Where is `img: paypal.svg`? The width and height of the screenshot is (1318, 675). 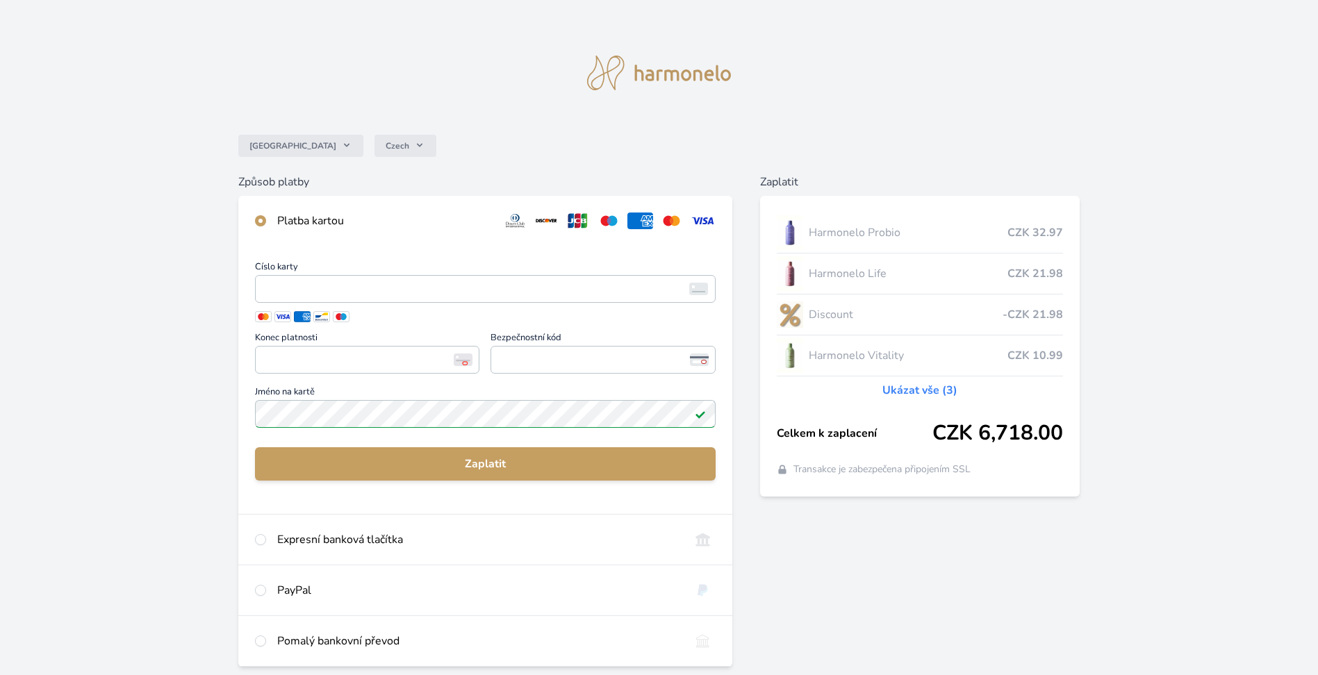 img: paypal.svg is located at coordinates (703, 591).